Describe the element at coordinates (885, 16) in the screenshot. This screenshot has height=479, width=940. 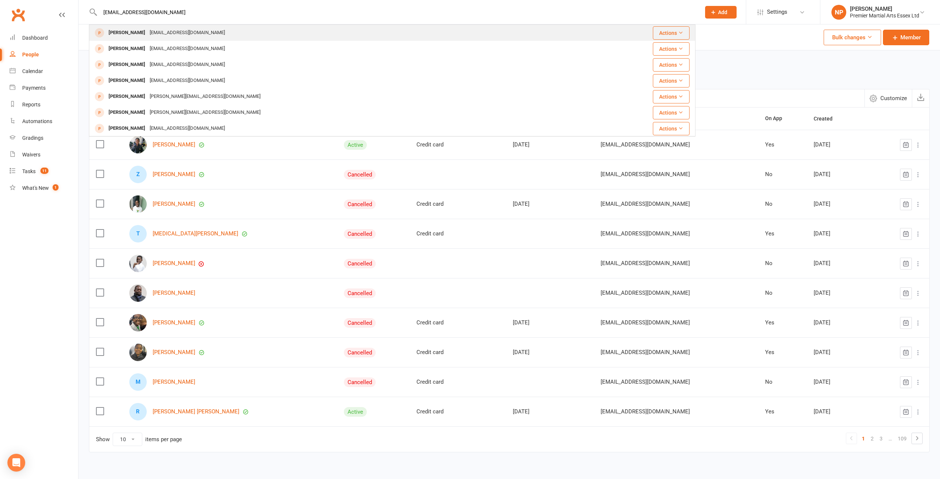
I see `div: Premier Martial Arts Essex Ltd` at that location.